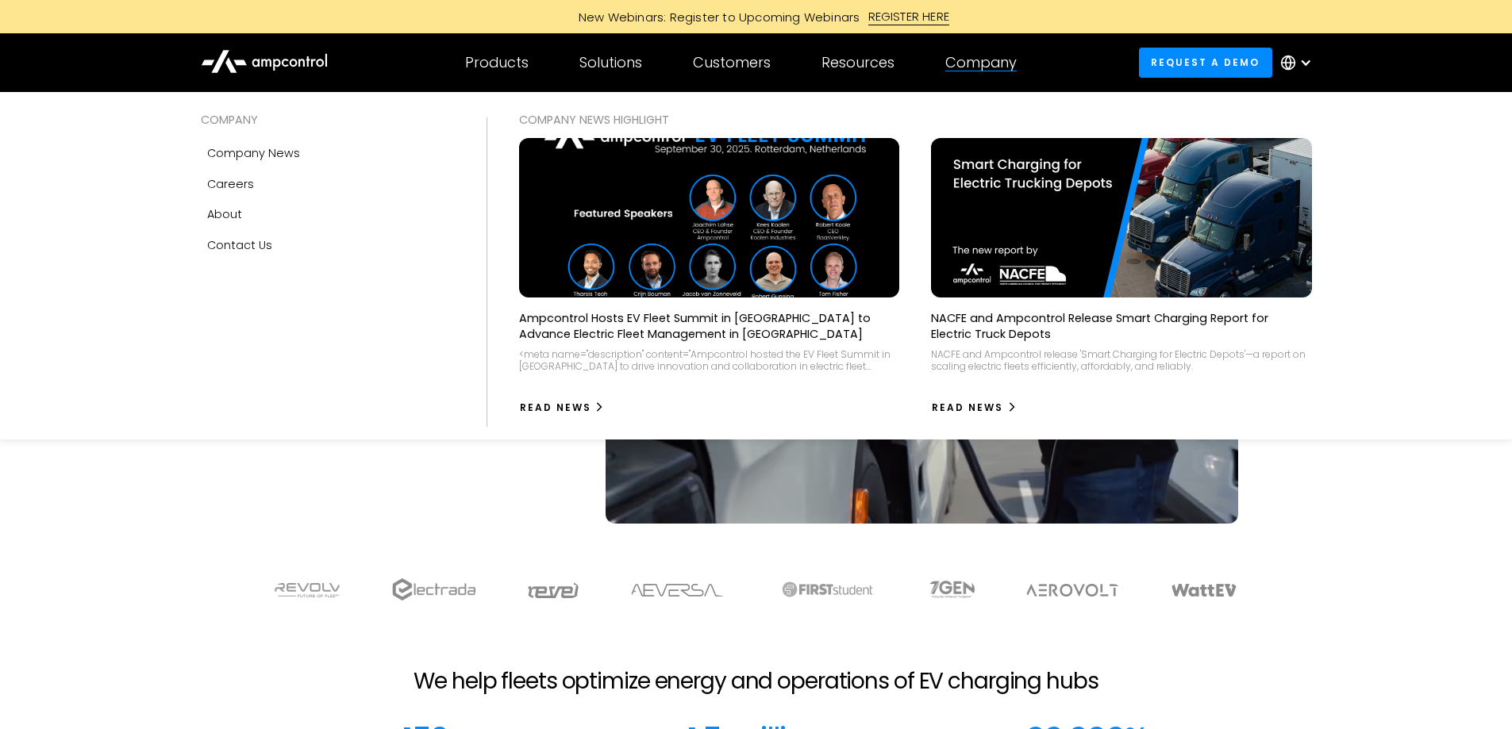  Describe the element at coordinates (225, 214) in the screenshot. I see `div: About` at that location.